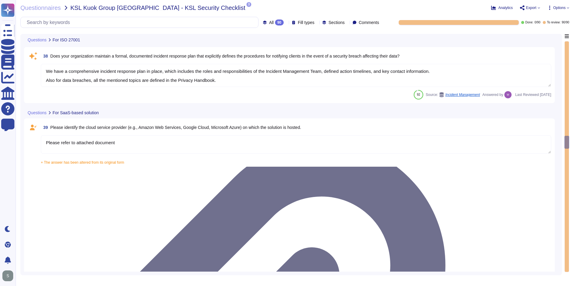 The image size is (574, 286). What do you see at coordinates (559, 8) in the screenshot?
I see `span: Options` at bounding box center [559, 8].